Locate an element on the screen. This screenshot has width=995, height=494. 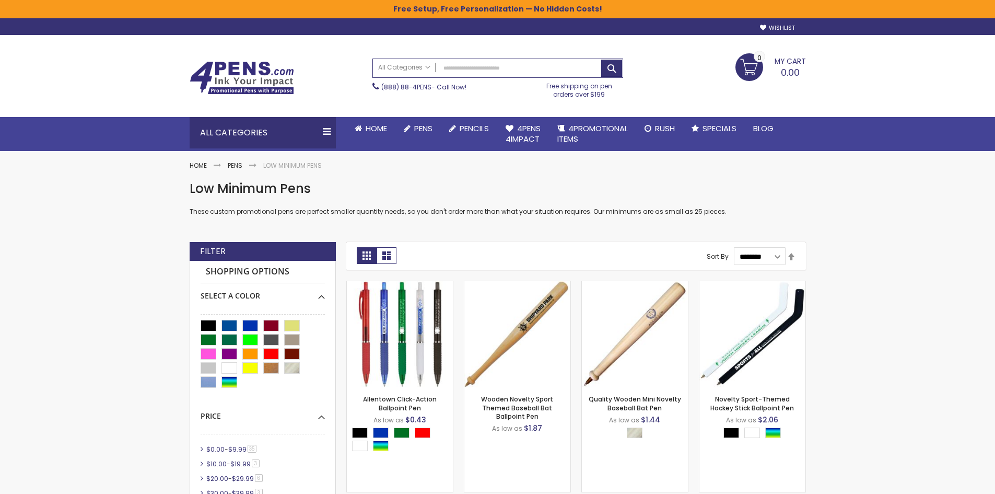
h1: Low Minimum Pens is located at coordinates (498, 189).